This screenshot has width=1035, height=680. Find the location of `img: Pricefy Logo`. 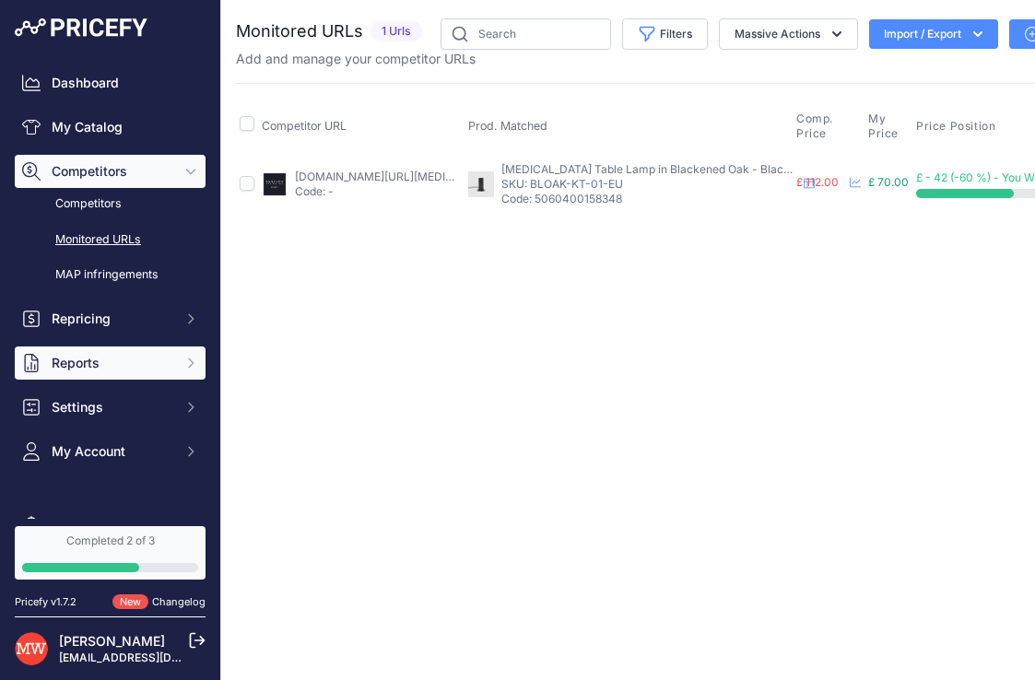

img: Pricefy Logo is located at coordinates (81, 28).